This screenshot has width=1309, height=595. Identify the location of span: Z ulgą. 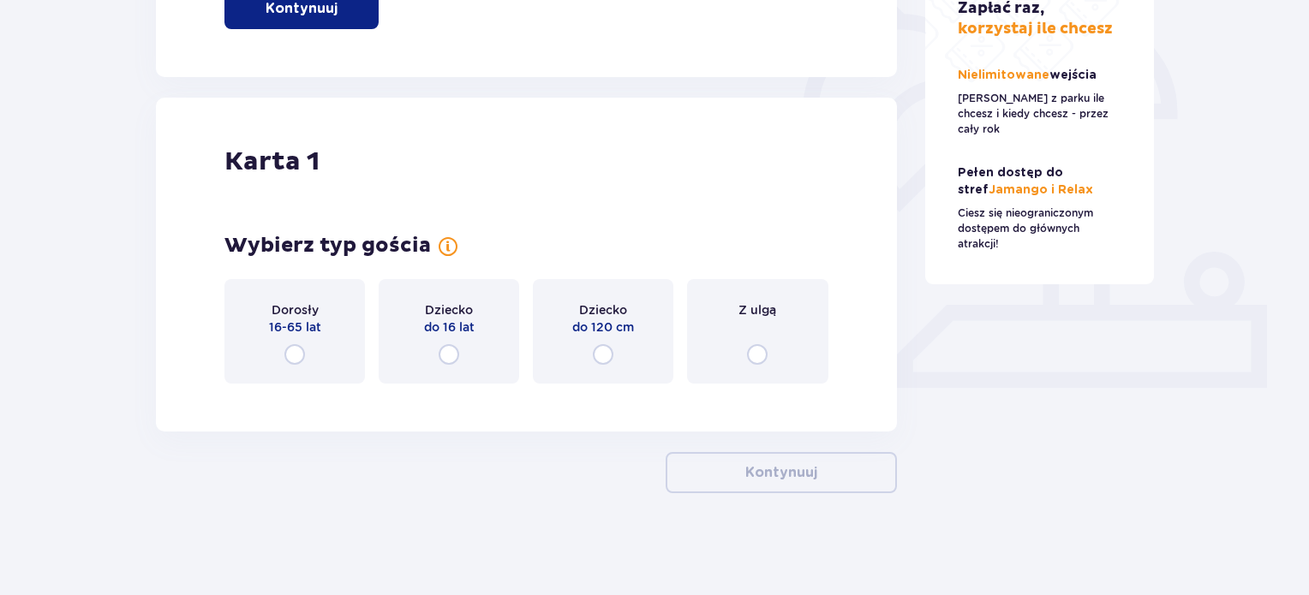
(757, 310).